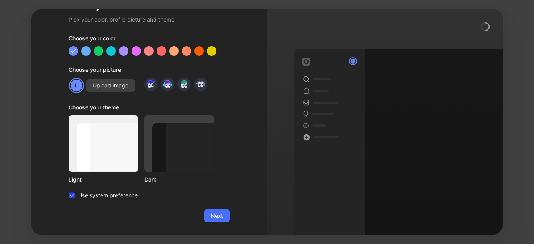 The image size is (534, 244). I want to click on div: Dark, so click(179, 180).